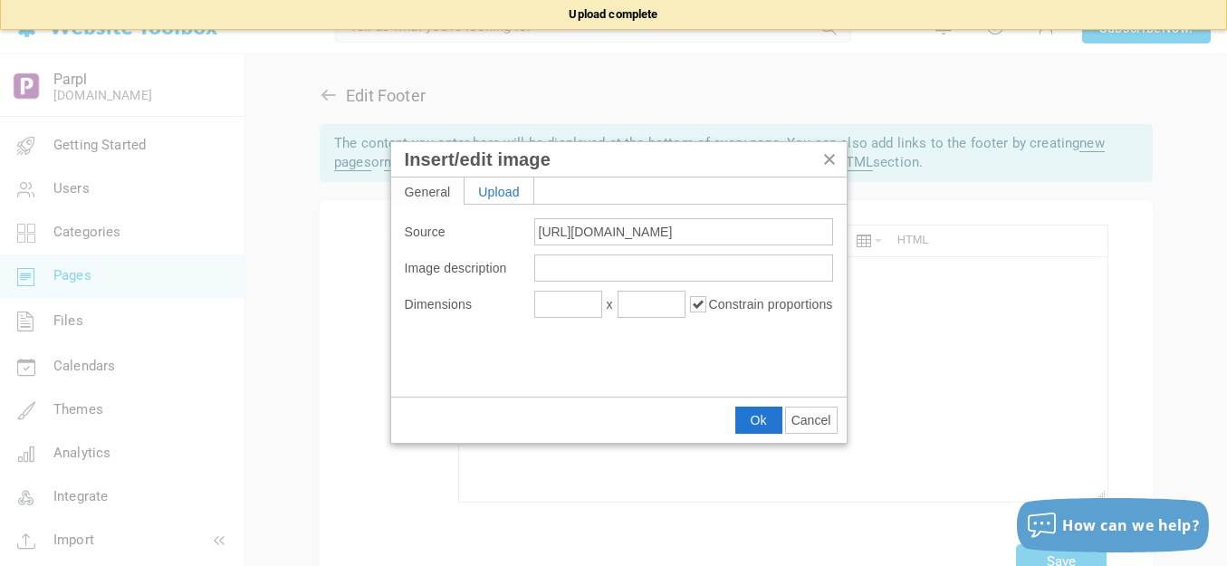 This screenshot has height=566, width=1227. Describe the element at coordinates (568, 304) in the screenshot. I see `input: Width` at that location.